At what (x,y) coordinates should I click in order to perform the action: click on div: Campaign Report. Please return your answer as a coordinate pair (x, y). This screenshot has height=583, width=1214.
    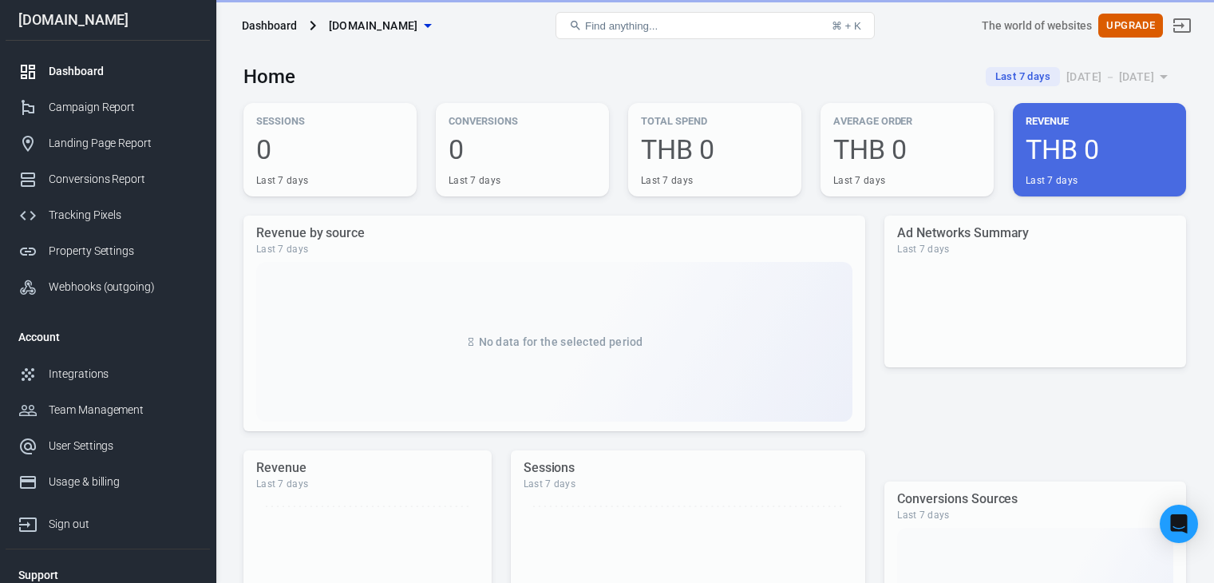
    Looking at the image, I should click on (123, 107).